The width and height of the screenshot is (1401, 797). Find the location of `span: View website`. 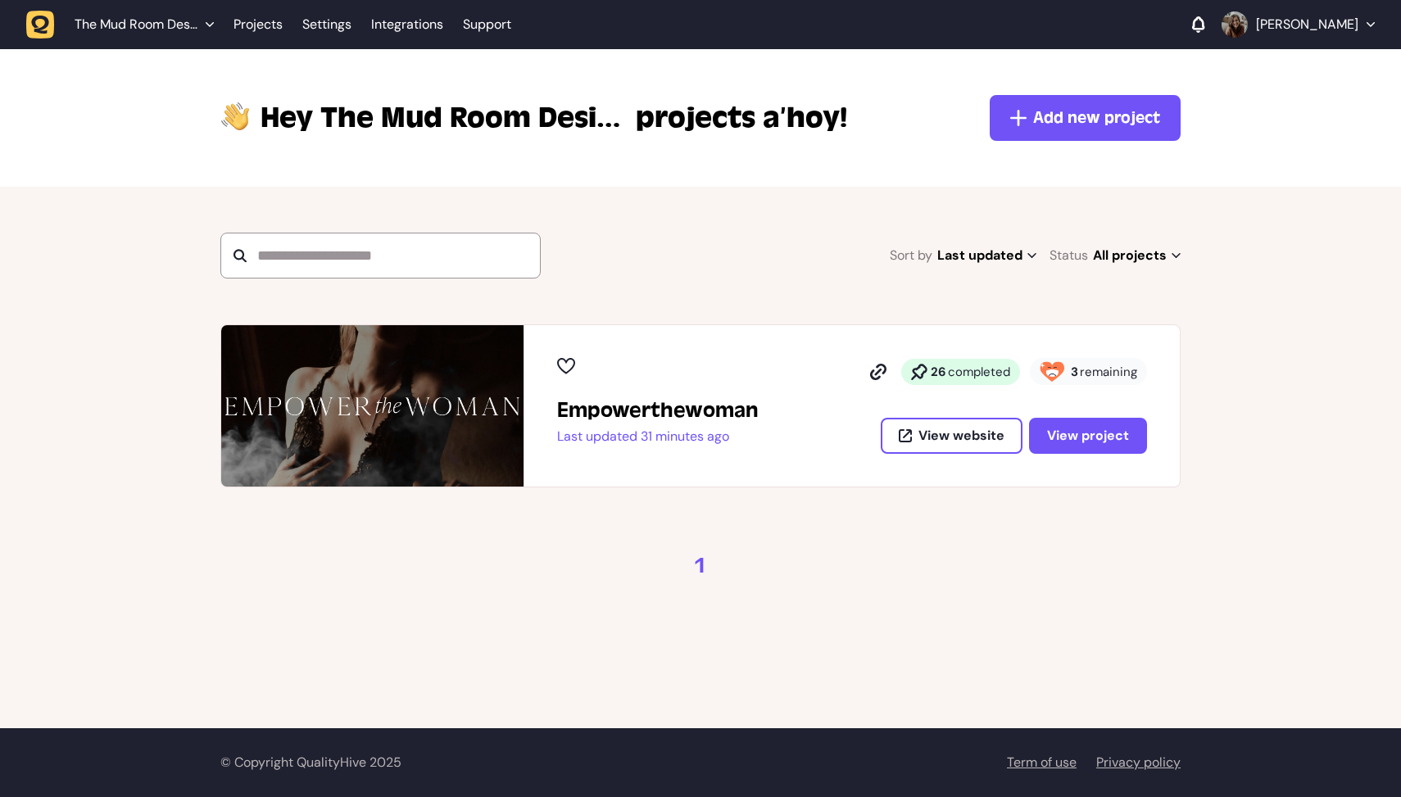

span: View website is located at coordinates (961, 436).